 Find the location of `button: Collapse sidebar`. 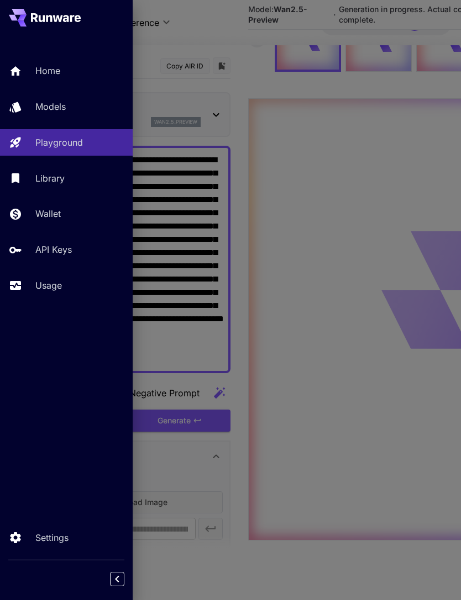

button: Collapse sidebar is located at coordinates (117, 579).